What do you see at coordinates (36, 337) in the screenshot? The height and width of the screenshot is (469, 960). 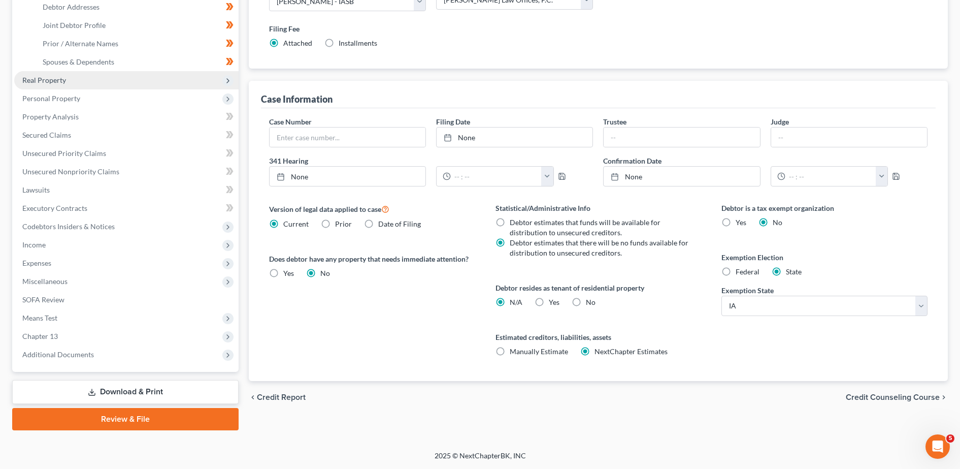 I see `button: Gif picker` at bounding box center [36, 337].